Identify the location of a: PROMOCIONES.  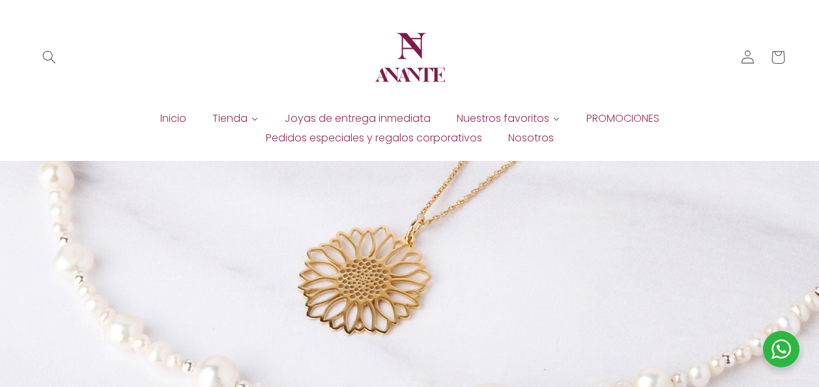
(623, 119).